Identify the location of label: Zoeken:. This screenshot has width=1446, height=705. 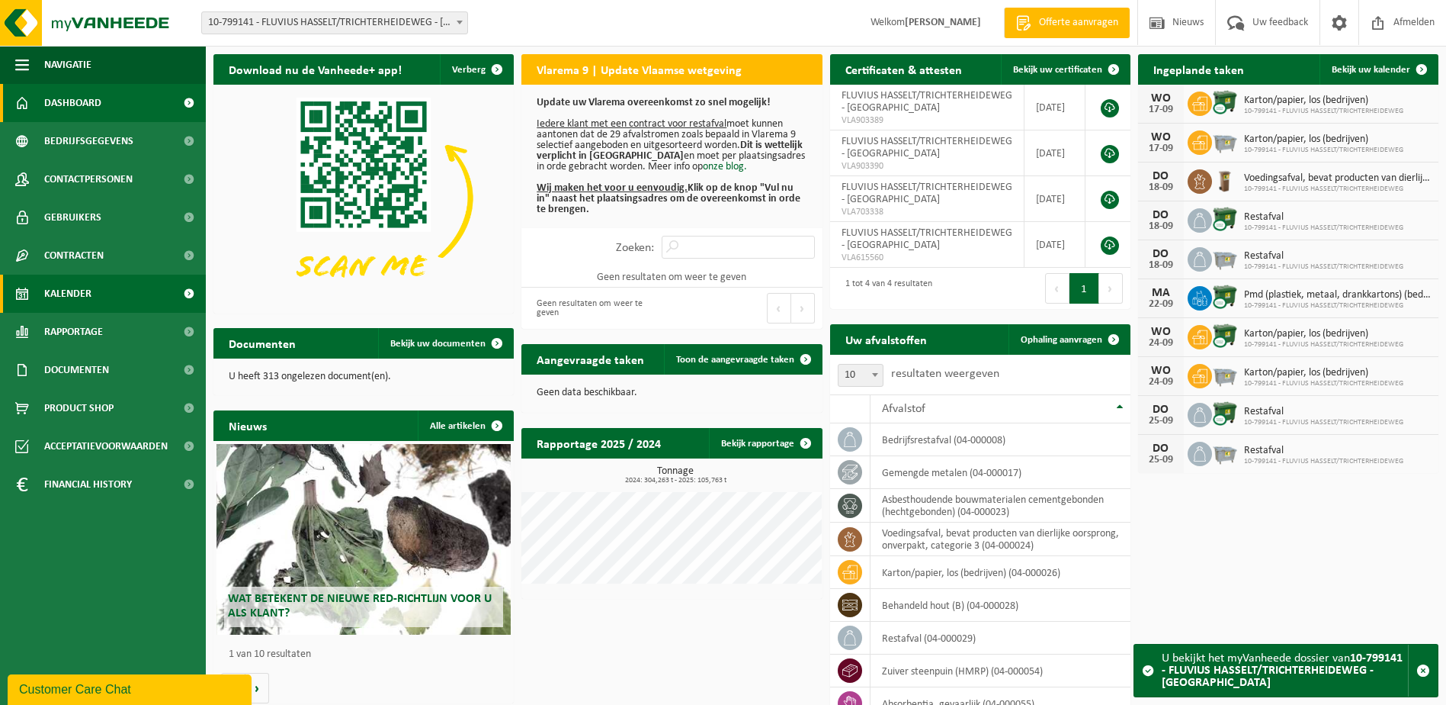
(635, 248).